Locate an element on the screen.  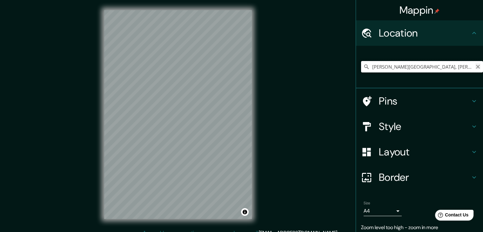
div: Location is located at coordinates (420, 33).